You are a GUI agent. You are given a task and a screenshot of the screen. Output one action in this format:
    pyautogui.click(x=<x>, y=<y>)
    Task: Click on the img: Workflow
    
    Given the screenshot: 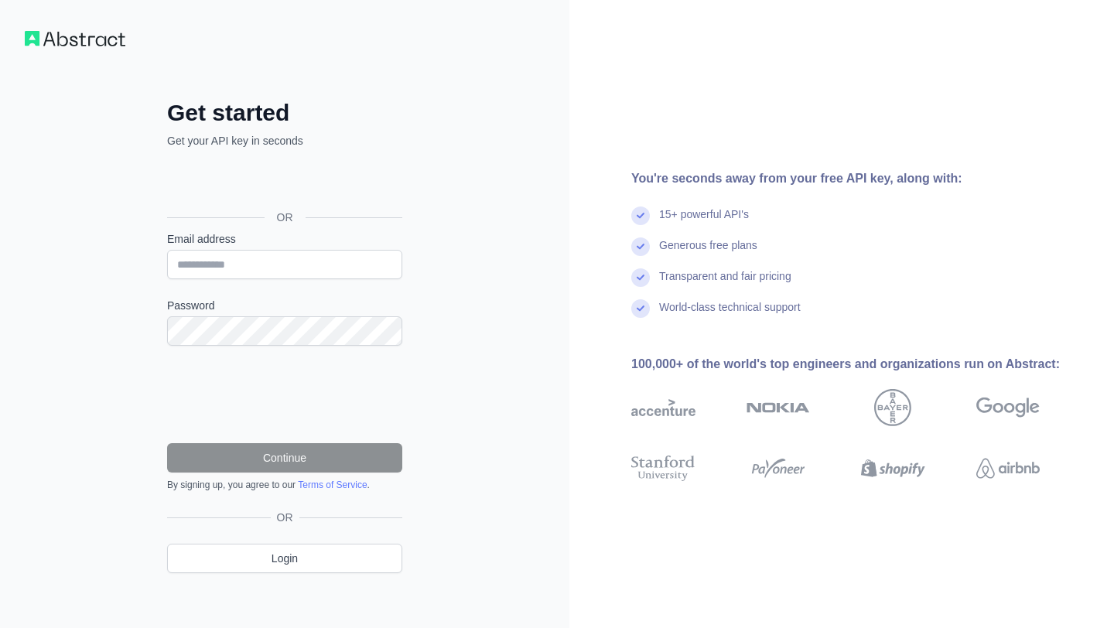 What is the action you would take?
    pyautogui.click(x=75, y=39)
    